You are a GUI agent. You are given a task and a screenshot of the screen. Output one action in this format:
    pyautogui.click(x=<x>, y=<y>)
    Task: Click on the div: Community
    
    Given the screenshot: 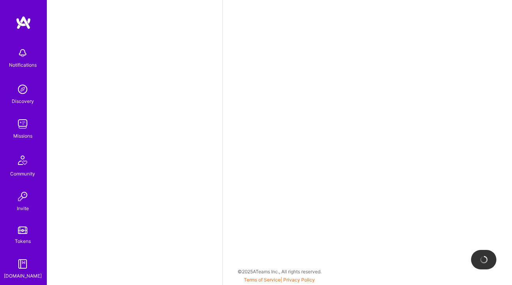 What is the action you would take?
    pyautogui.click(x=23, y=174)
    